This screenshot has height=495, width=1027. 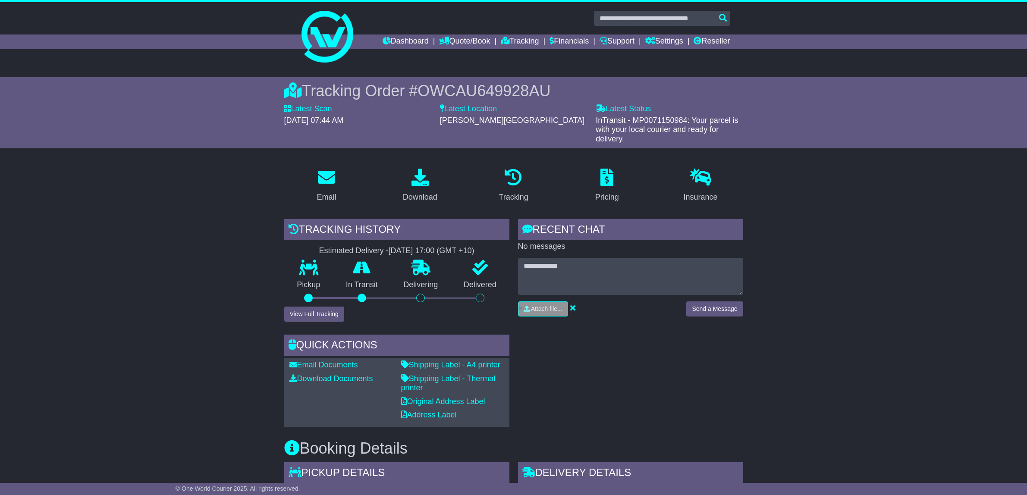 I want to click on a: Address Label, so click(x=429, y=415).